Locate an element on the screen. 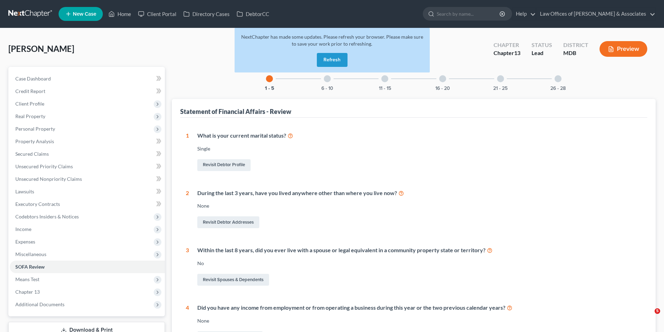  span: Chapter 13 is located at coordinates (28, 292).